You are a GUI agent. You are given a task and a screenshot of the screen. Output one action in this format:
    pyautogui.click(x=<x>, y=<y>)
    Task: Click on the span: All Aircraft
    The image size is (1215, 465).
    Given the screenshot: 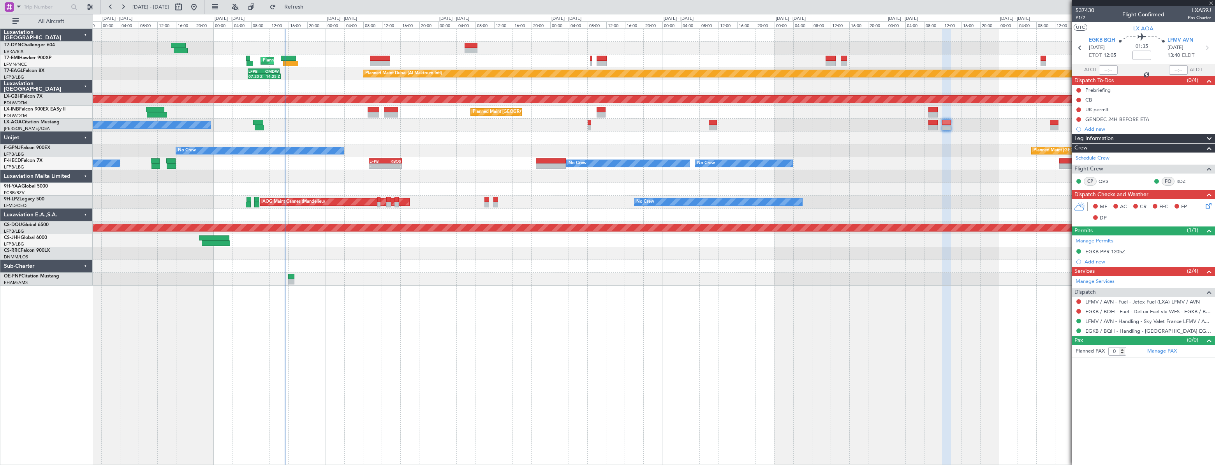 What is the action you would take?
    pyautogui.click(x=51, y=21)
    